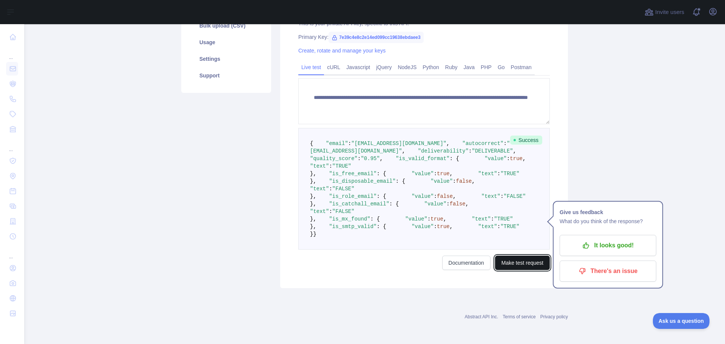  I want to click on a: jQuery, so click(384, 67).